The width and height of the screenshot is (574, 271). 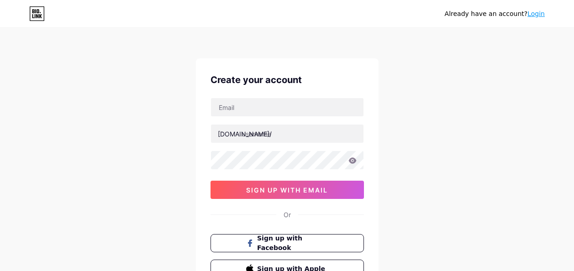 I want to click on div: Or, so click(x=287, y=215).